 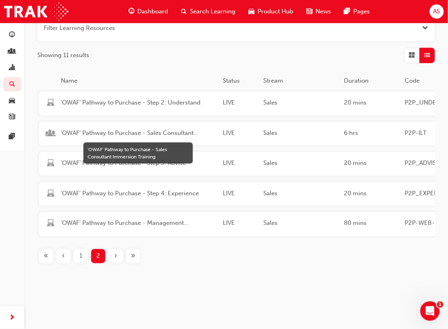 I want to click on button: Last page, so click(x=133, y=256).